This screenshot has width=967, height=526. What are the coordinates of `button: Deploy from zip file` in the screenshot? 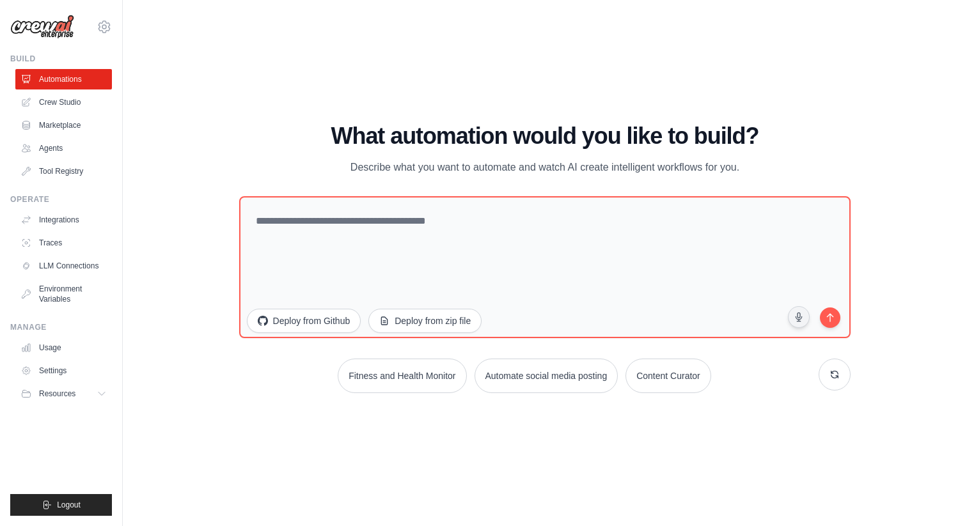 It's located at (425, 321).